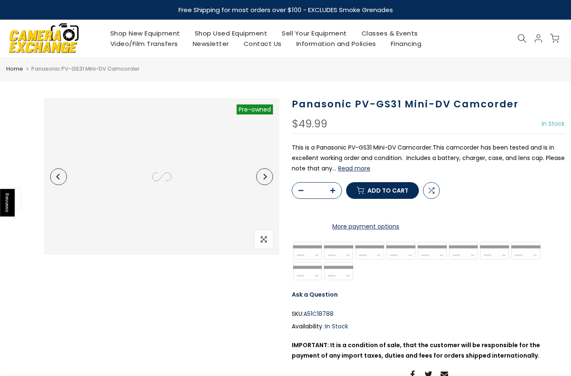 The height and width of the screenshot is (376, 571). Describe the element at coordinates (307, 271) in the screenshot. I see `img: shopify pay` at that location.